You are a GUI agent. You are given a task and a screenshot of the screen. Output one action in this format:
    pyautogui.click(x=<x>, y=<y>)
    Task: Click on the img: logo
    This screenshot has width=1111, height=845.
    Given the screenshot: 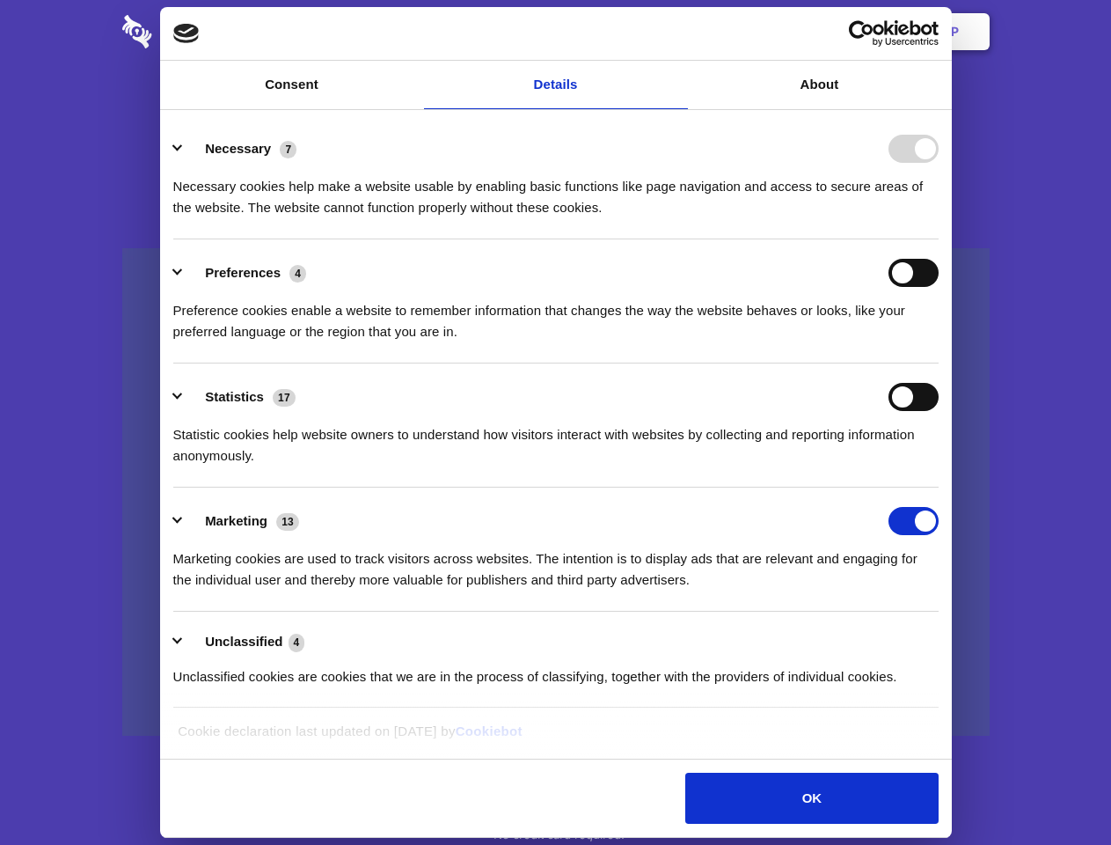 What is the action you would take?
    pyautogui.click(x=187, y=33)
    